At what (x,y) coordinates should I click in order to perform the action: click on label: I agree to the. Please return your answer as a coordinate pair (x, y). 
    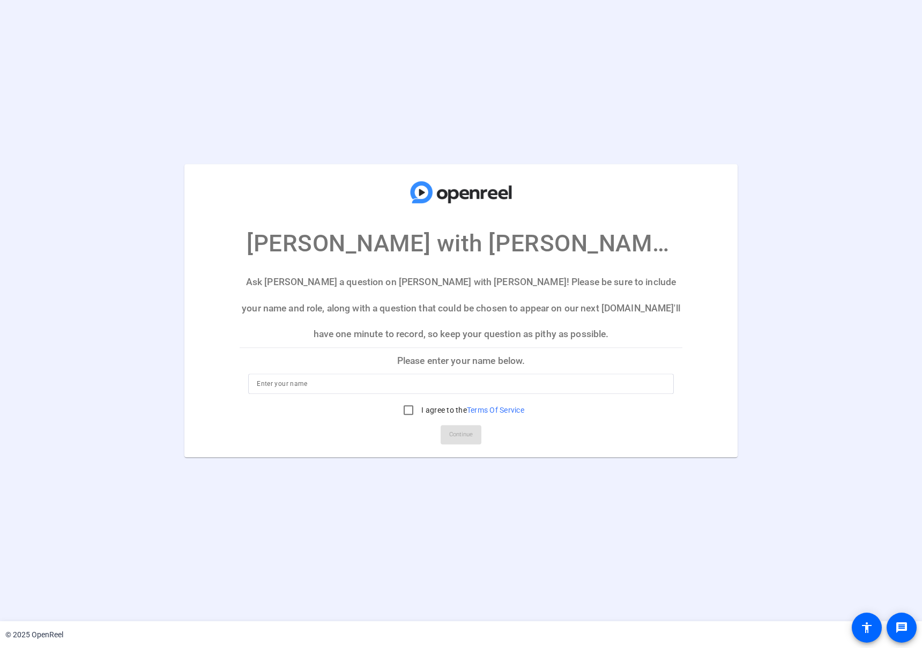
    Looking at the image, I should click on (472, 410).